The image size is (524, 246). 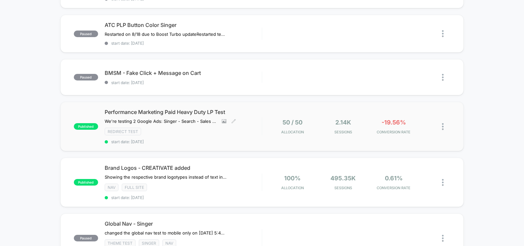 I want to click on span: Global Nav - Singer, so click(x=183, y=224).